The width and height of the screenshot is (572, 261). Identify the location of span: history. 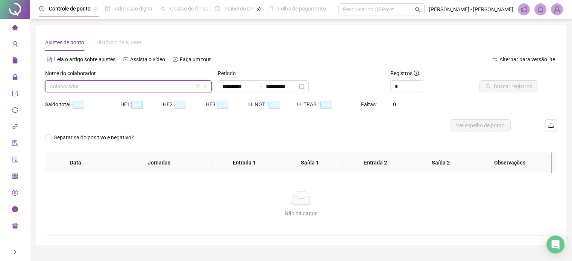
(175, 59).